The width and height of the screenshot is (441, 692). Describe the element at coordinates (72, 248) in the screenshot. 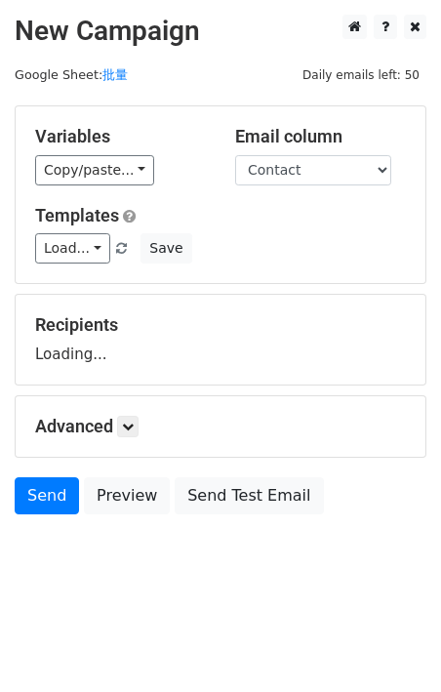

I see `a: Load...` at that location.